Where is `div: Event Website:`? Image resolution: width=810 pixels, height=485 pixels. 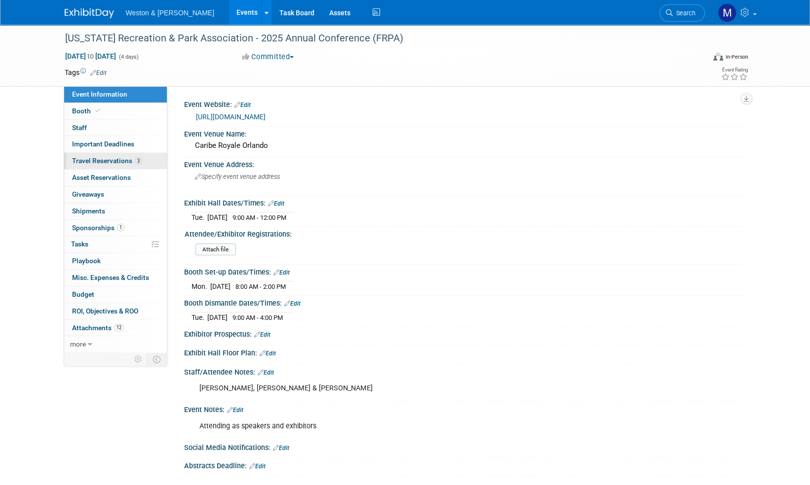
div: Event Website: is located at coordinates (465, 104).